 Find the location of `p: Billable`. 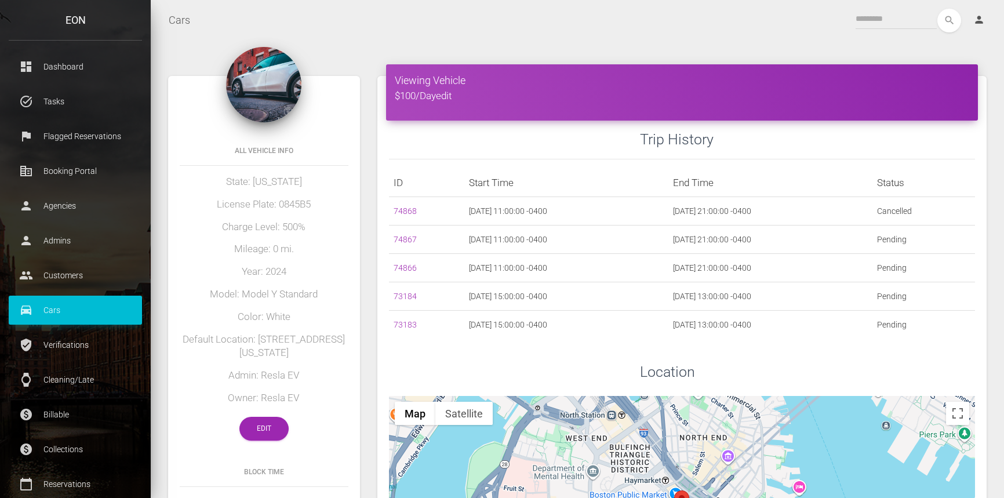

p: Billable is located at coordinates (75, 414).